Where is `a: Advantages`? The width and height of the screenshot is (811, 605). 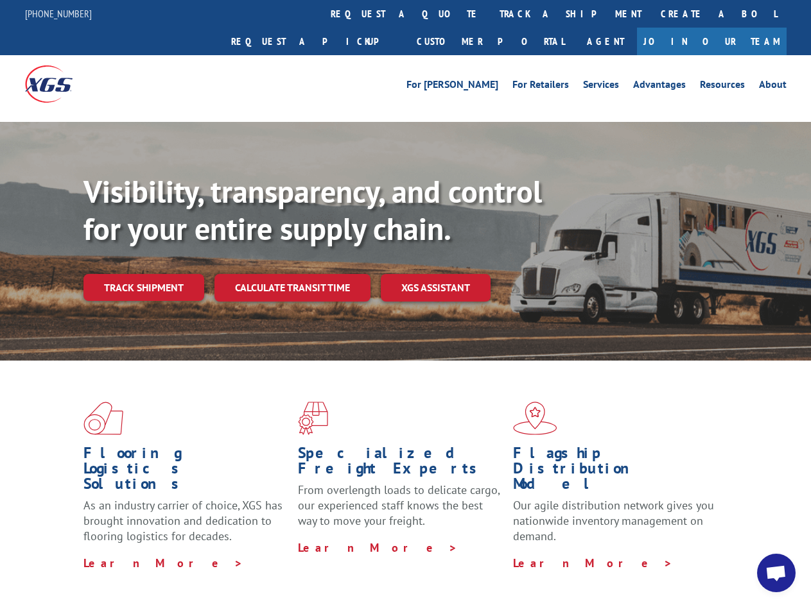 a: Advantages is located at coordinates (659, 87).